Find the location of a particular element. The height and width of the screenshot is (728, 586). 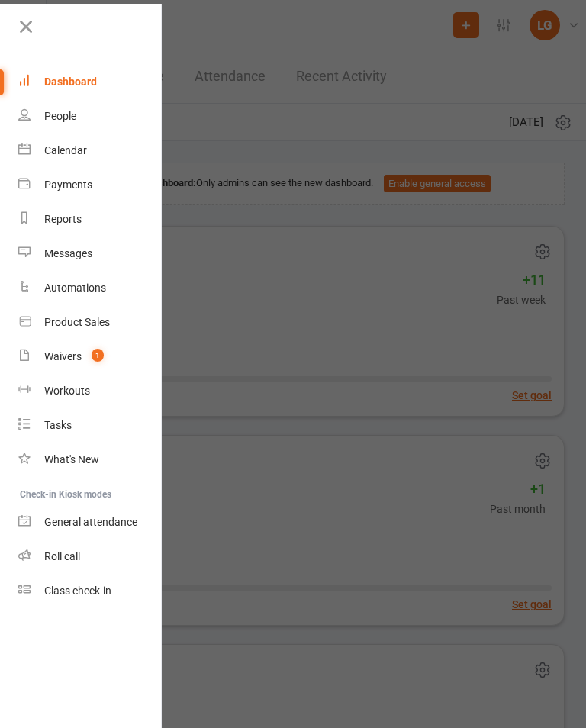

div: Waivers is located at coordinates (63, 356).